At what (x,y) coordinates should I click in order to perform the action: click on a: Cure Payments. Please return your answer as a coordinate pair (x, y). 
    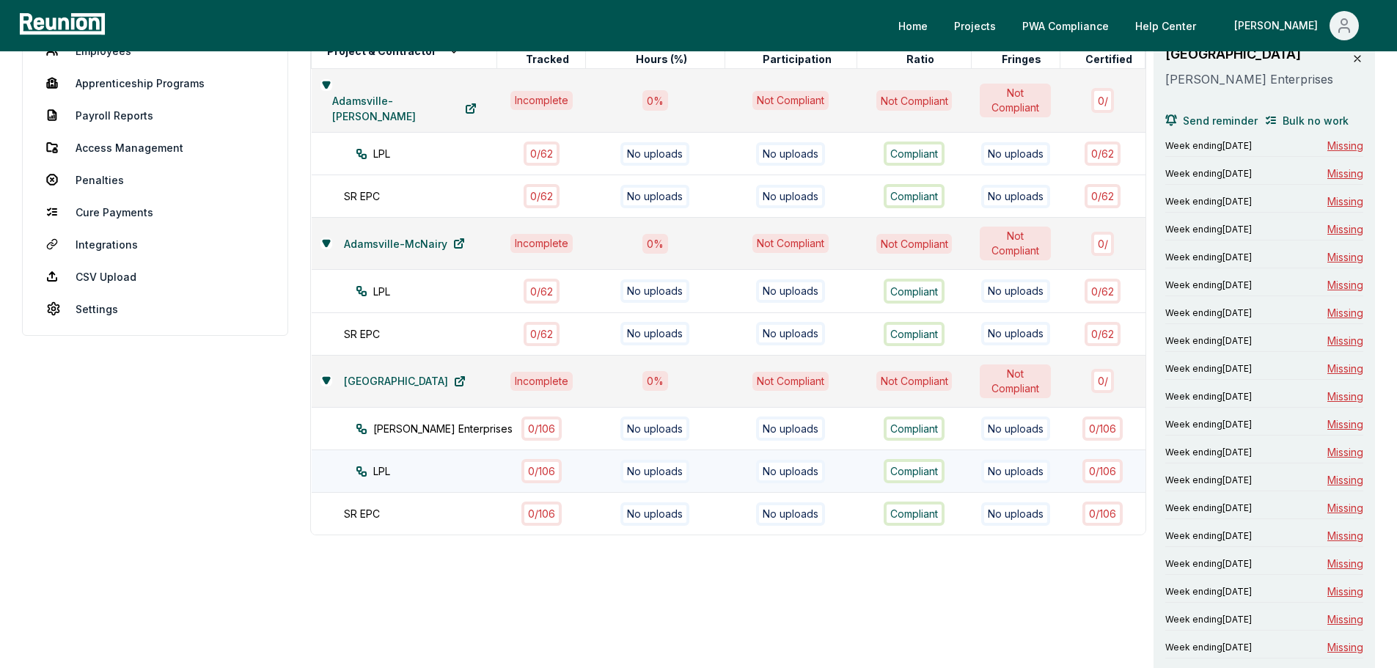
    Looking at the image, I should click on (155, 212).